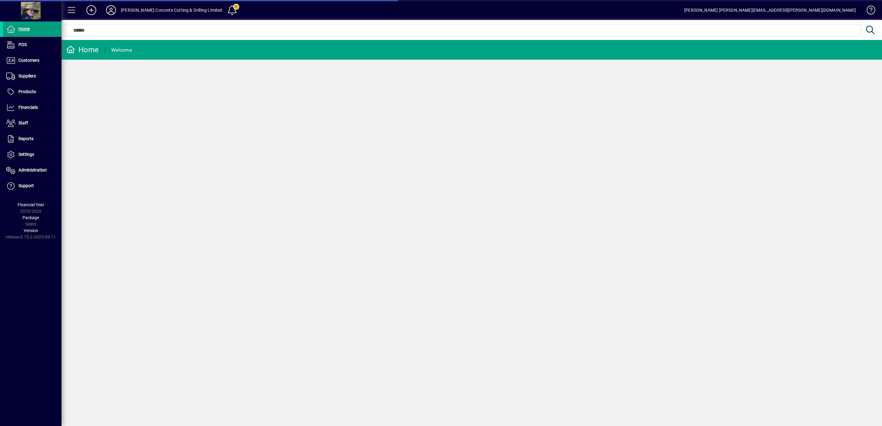  Describe the element at coordinates (24, 29) in the screenshot. I see `span: Home` at that location.